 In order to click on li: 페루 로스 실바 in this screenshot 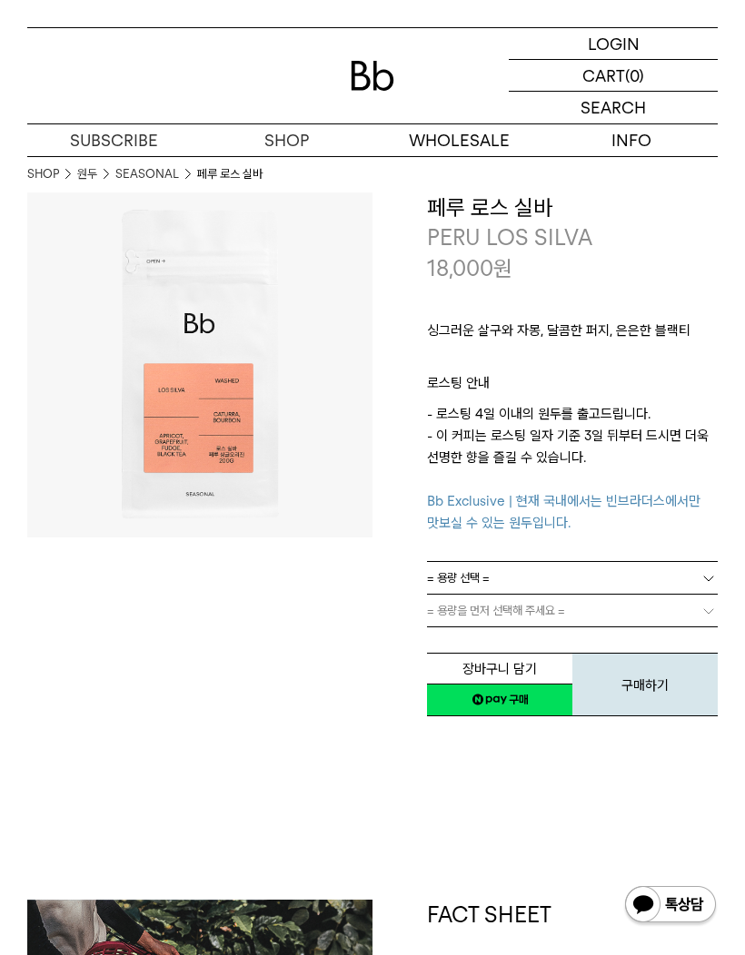, I will do `click(230, 174)`.